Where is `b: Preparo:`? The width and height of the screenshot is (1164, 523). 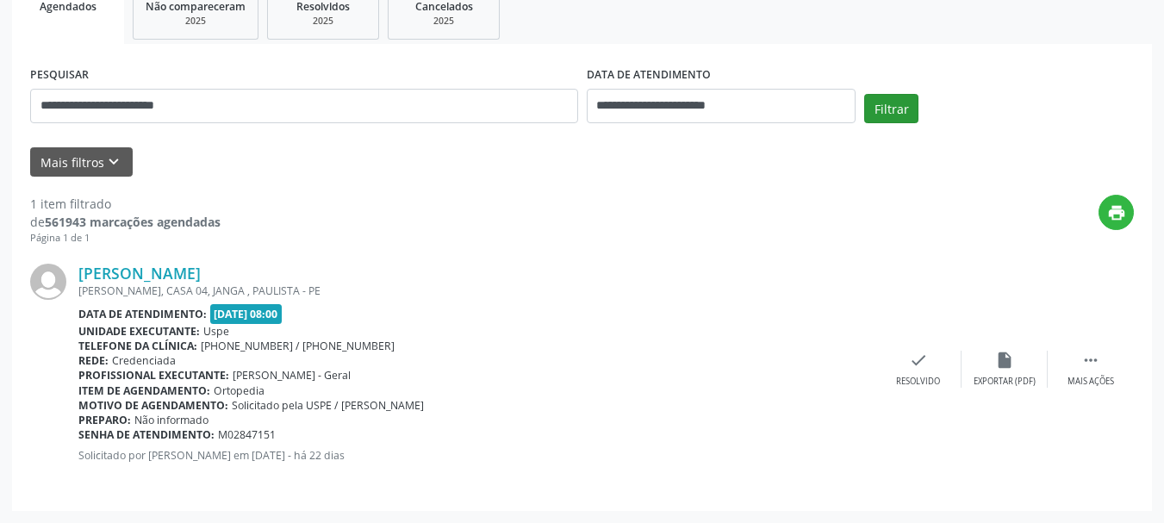
b: Preparo: is located at coordinates (104, 420).